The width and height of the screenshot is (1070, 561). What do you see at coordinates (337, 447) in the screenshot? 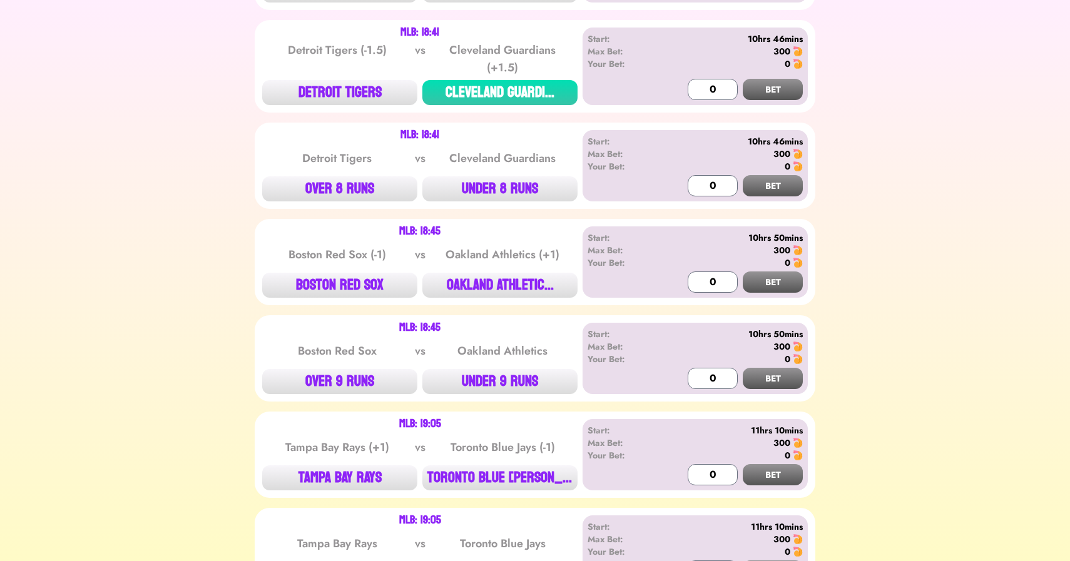
I see `div: Tampa Bay Rays (+1)` at bounding box center [337, 447].